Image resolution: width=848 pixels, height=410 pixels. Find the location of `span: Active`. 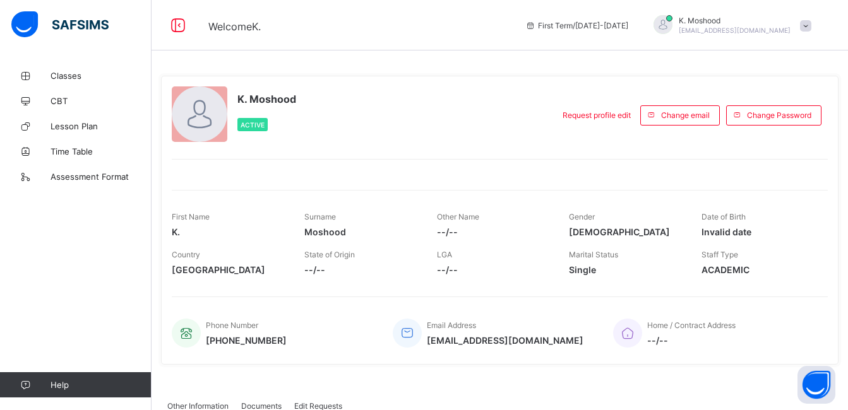

span: Active is located at coordinates (252, 125).